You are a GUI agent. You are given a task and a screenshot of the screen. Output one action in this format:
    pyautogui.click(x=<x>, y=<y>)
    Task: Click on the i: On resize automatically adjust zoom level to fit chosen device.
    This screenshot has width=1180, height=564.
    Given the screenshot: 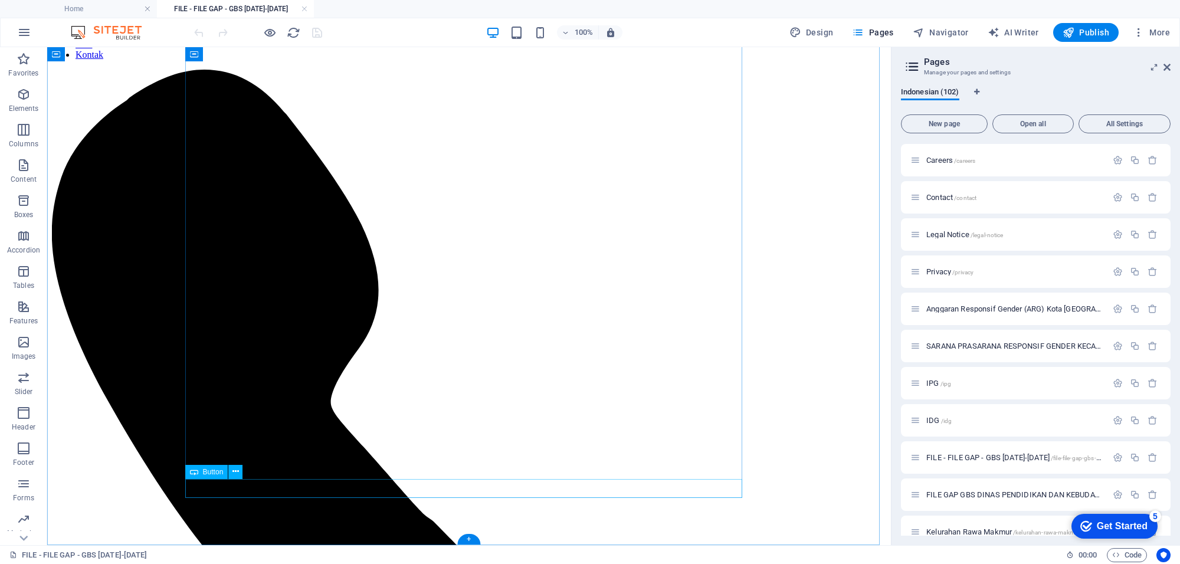 What is the action you would take?
    pyautogui.click(x=611, y=32)
    